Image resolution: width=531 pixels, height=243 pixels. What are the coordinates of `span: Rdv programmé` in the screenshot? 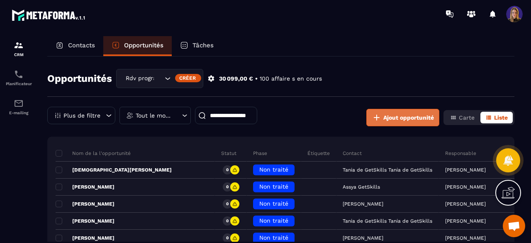 It's located at (139, 78).